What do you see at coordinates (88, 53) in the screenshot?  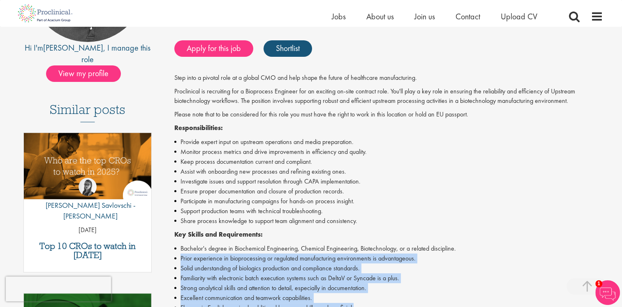 I see `div: Hi I'm , I manage this role` at bounding box center [88, 53].